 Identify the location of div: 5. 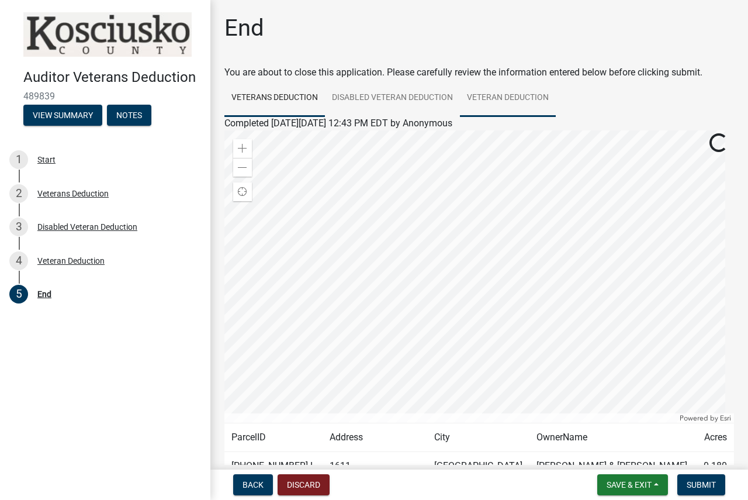
(19, 294).